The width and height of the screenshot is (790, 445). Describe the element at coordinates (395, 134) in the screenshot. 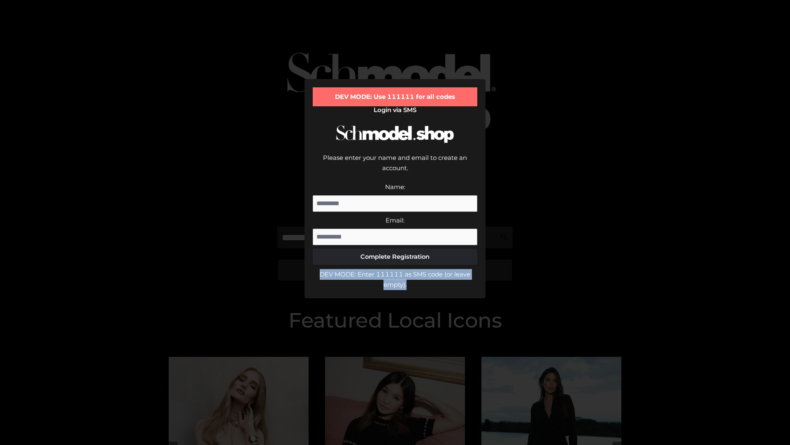

I see `img: Schmodel Logo` at that location.